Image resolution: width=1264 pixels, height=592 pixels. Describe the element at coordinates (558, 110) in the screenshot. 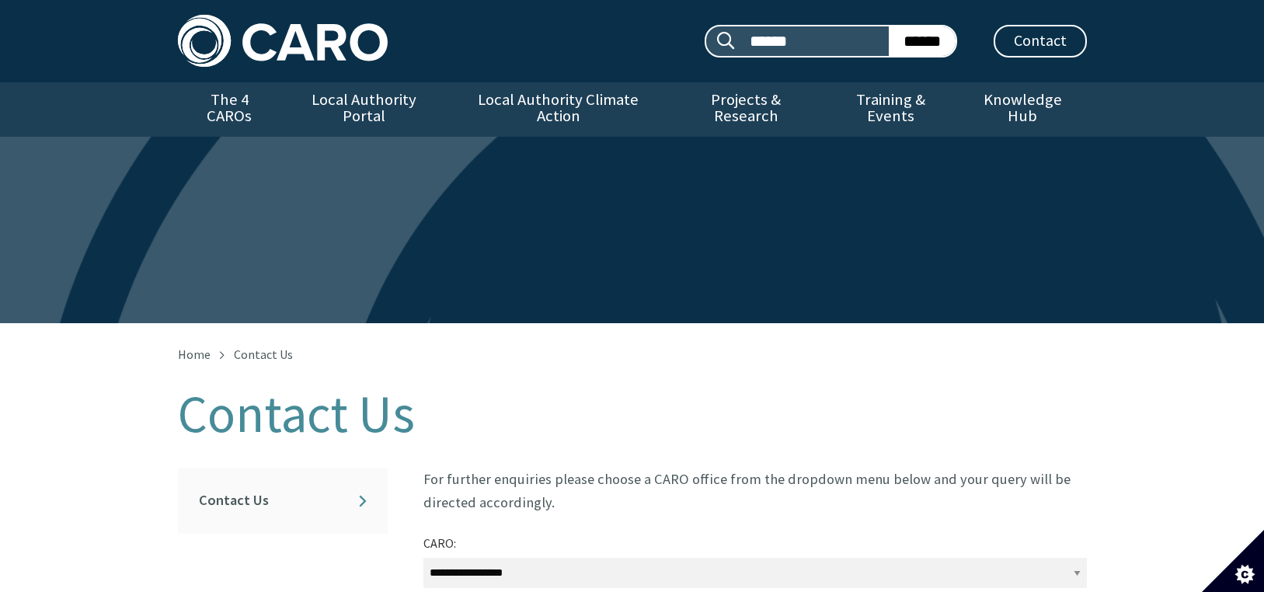

I see `a: Local Authority Climate Action` at that location.